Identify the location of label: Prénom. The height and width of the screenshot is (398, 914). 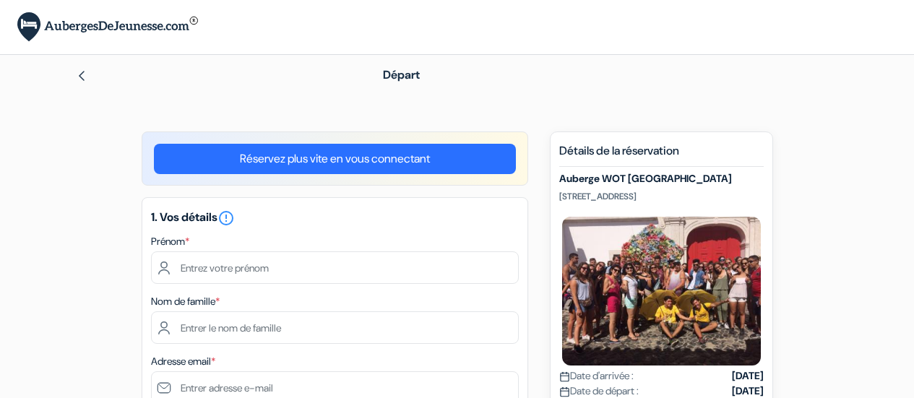
(170, 241).